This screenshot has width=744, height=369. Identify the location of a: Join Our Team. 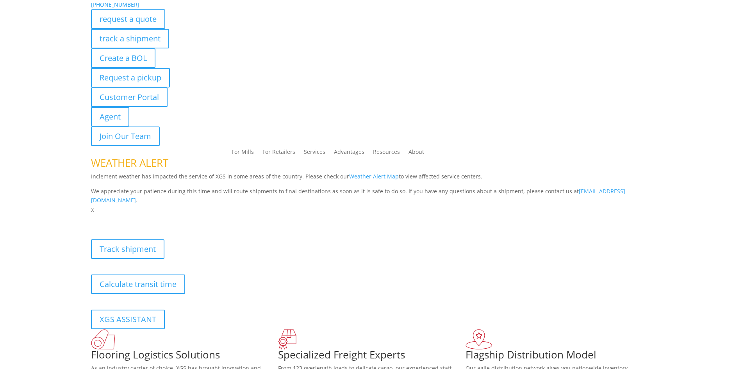
(125, 136).